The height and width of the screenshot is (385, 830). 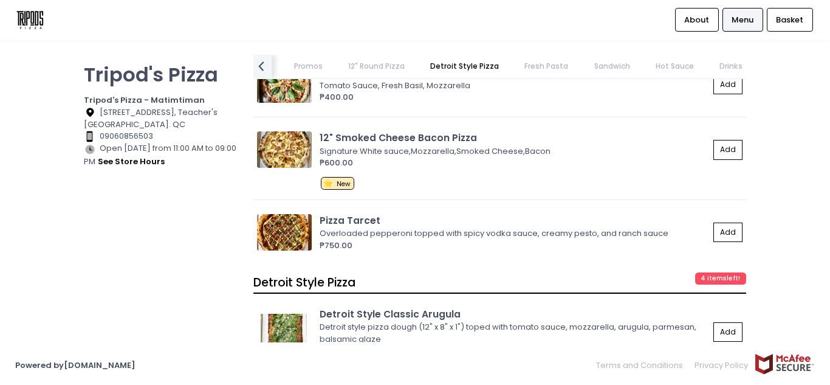 I want to click on a: Detroit Style Pizza, so click(x=465, y=66).